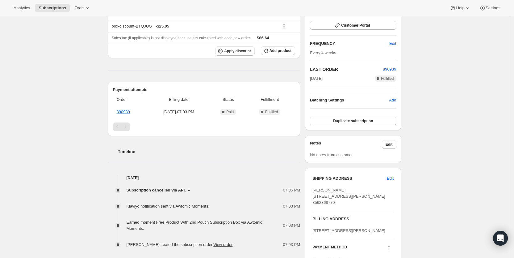 The image size is (514, 258). What do you see at coordinates (490, 8) in the screenshot?
I see `button: Settings` at bounding box center [490, 8].